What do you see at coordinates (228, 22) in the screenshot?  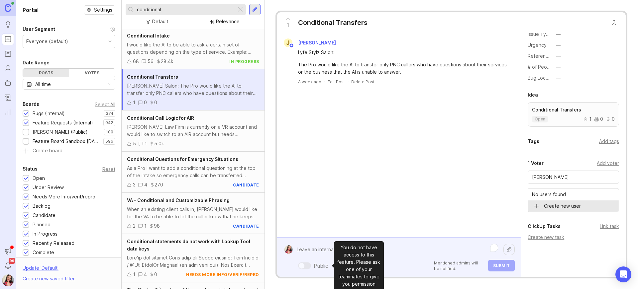 I see `div: Relevance` at bounding box center [228, 22].